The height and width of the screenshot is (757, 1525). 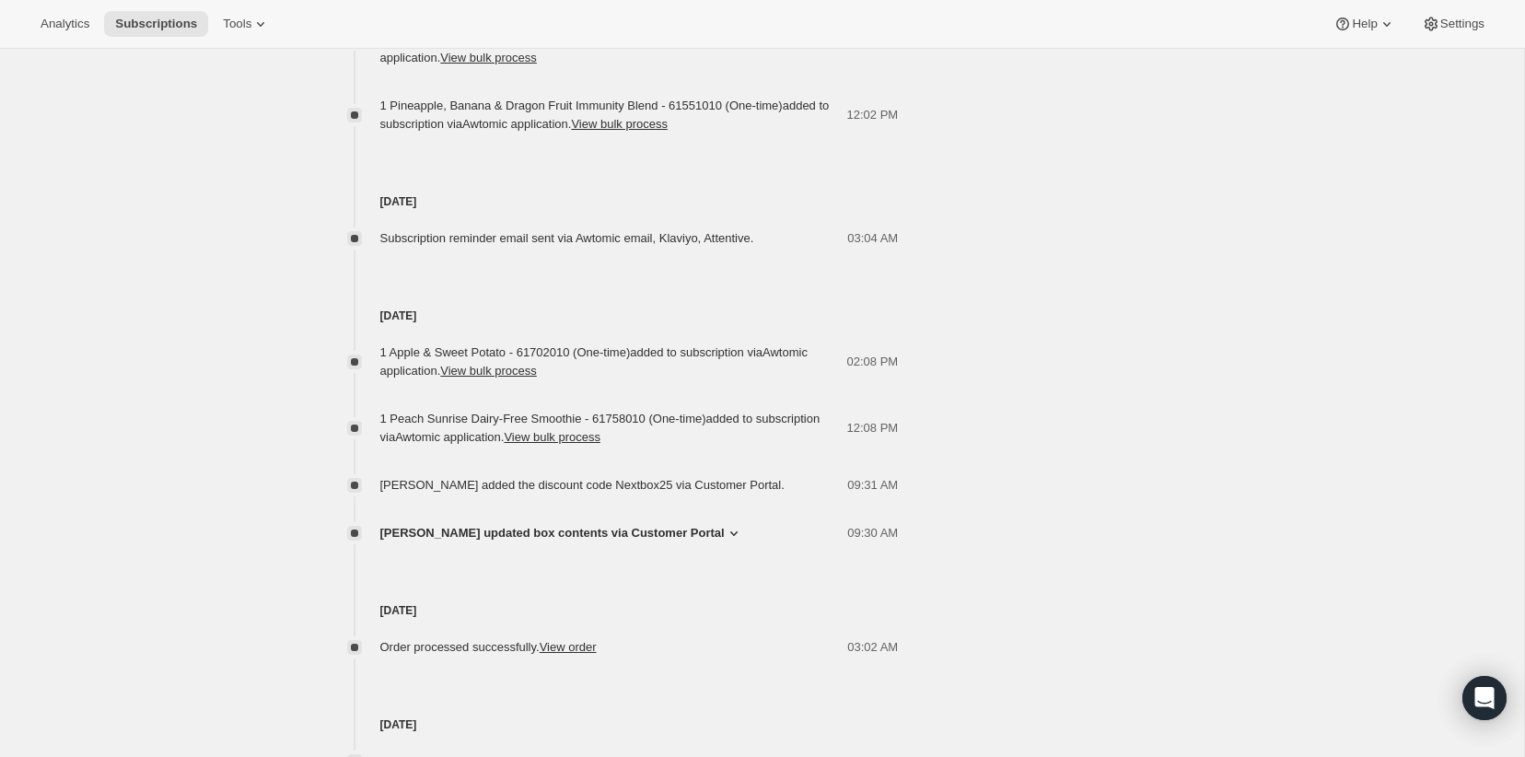 I want to click on span: Help, so click(x=1364, y=24).